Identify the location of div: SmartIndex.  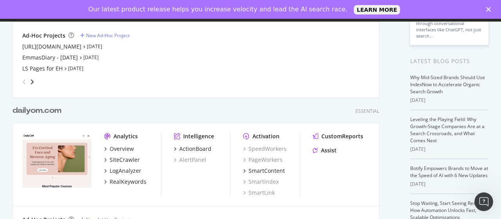
(261, 181).